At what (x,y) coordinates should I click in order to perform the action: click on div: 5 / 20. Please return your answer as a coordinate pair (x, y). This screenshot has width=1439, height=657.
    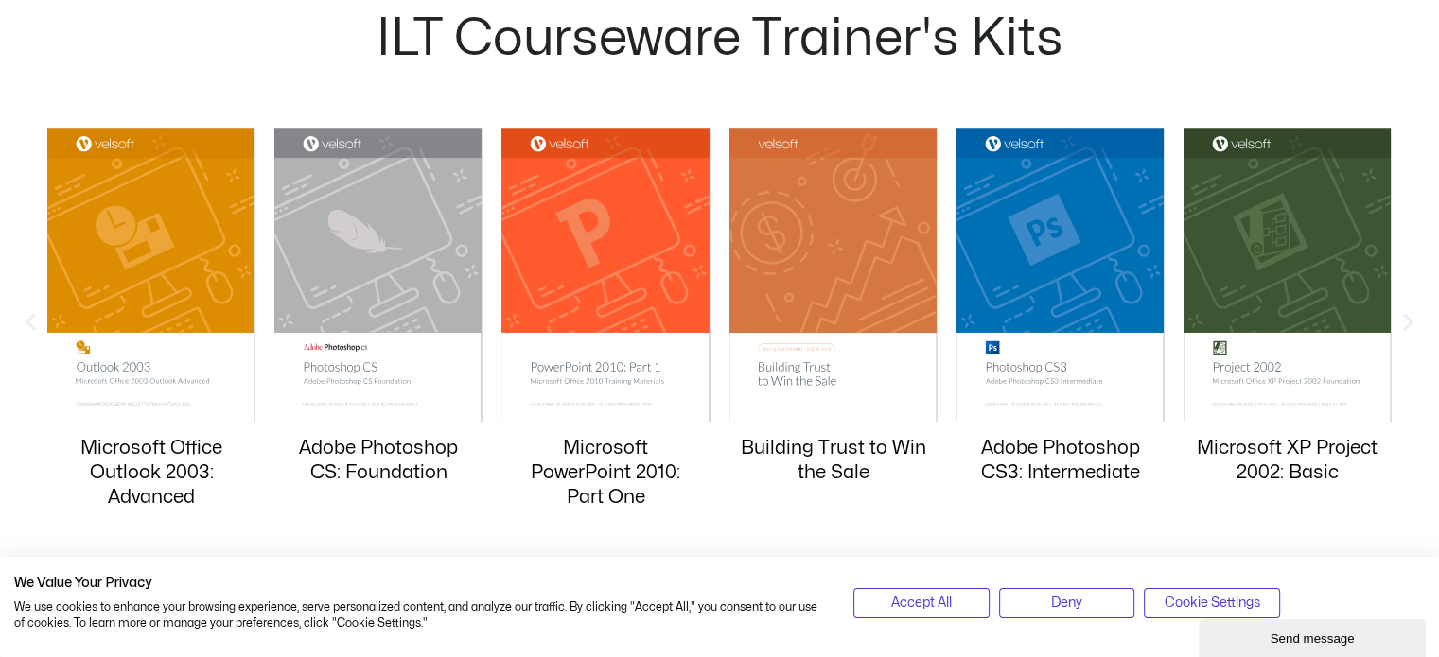
    Looking at the image, I should click on (832, 336).